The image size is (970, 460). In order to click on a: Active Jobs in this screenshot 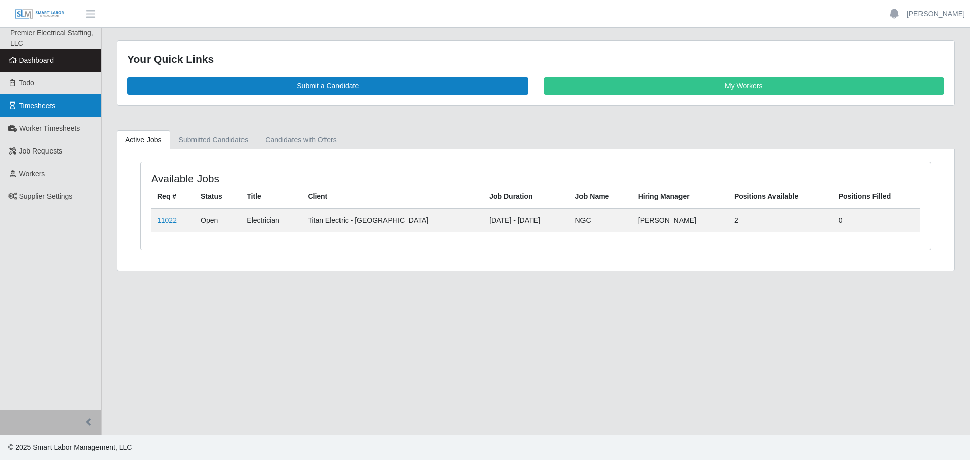, I will do `click(144, 140)`.